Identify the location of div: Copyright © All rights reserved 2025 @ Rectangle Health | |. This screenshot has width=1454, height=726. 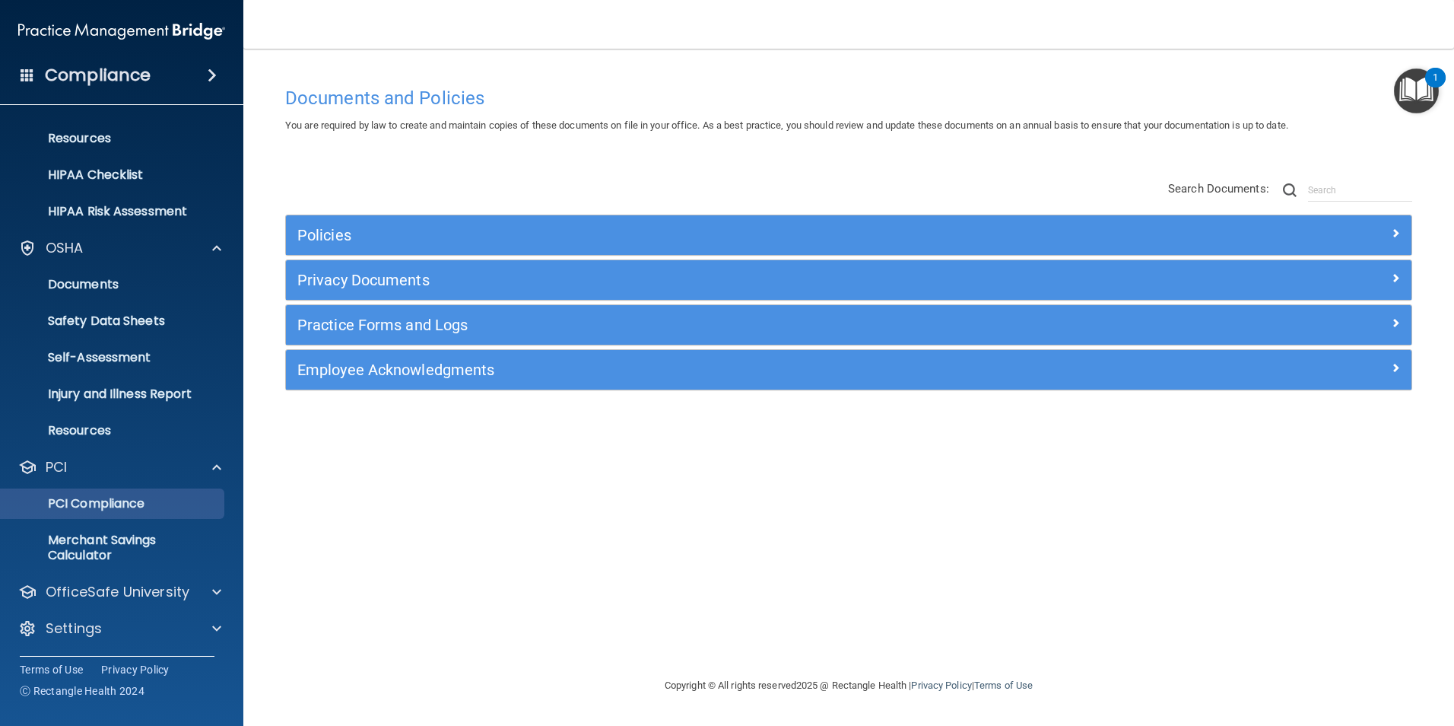
(849, 685).